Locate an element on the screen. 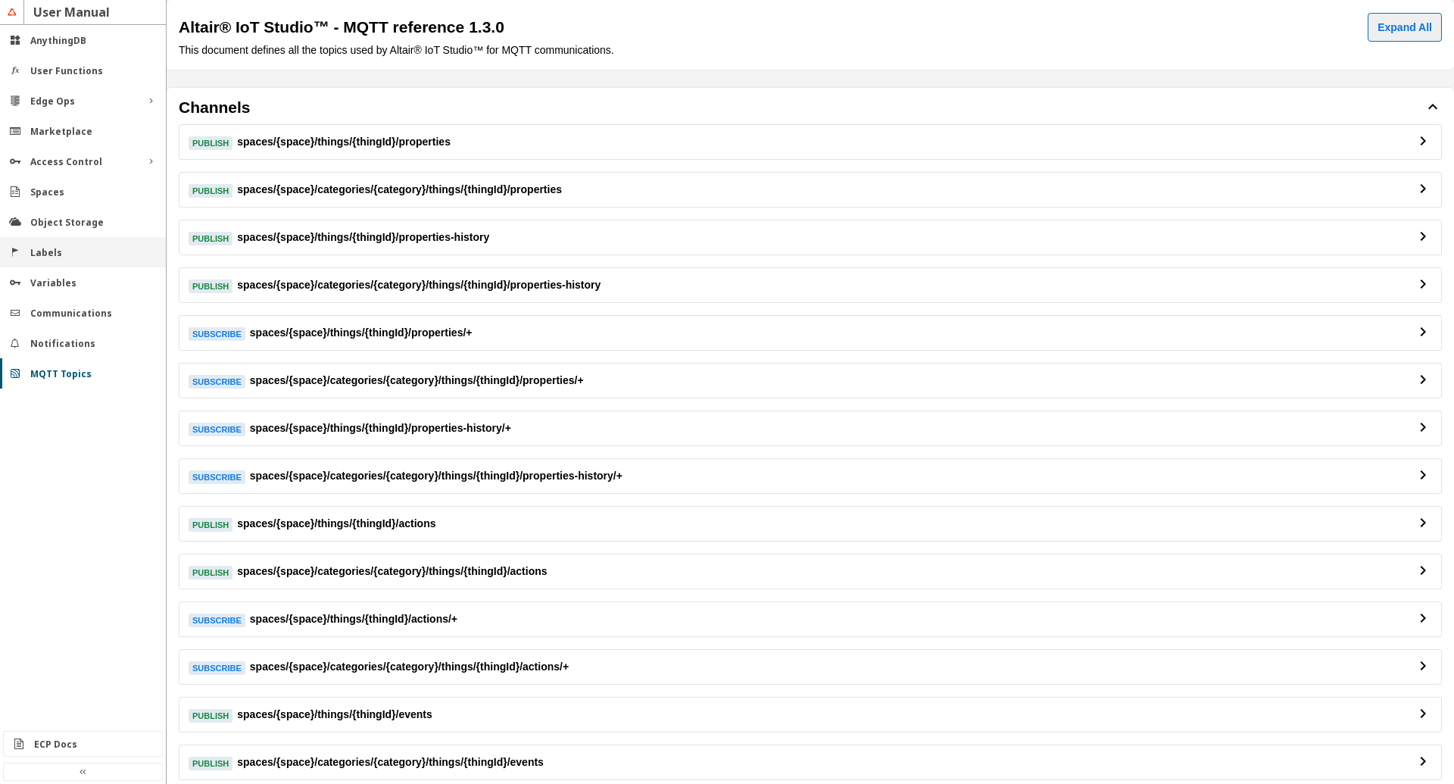  button: Expand All is located at coordinates (1405, 27).